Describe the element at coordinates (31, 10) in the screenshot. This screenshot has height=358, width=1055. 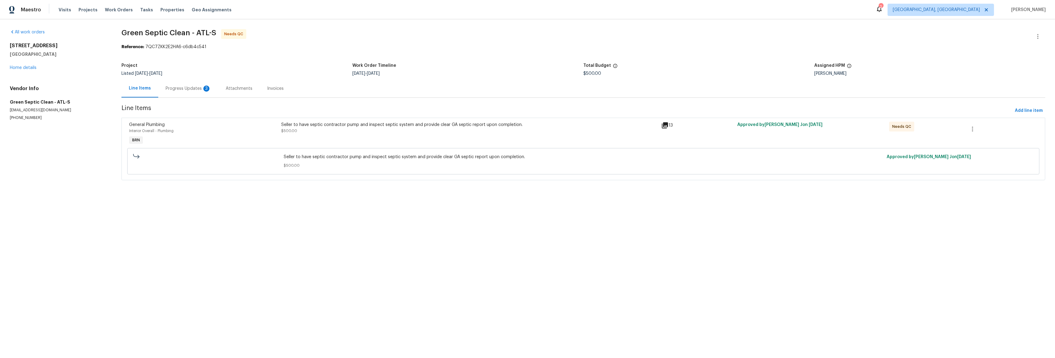
I see `span: Maestro` at that location.